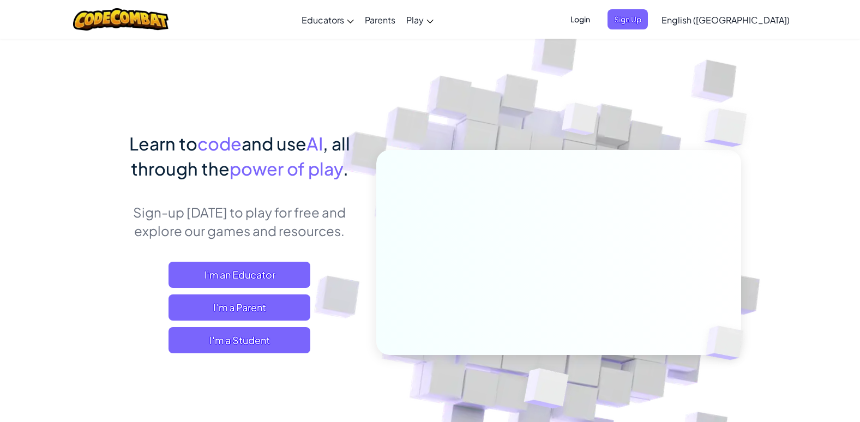 The image size is (860, 422). What do you see at coordinates (315, 143) in the screenshot?
I see `span: AI` at bounding box center [315, 143].